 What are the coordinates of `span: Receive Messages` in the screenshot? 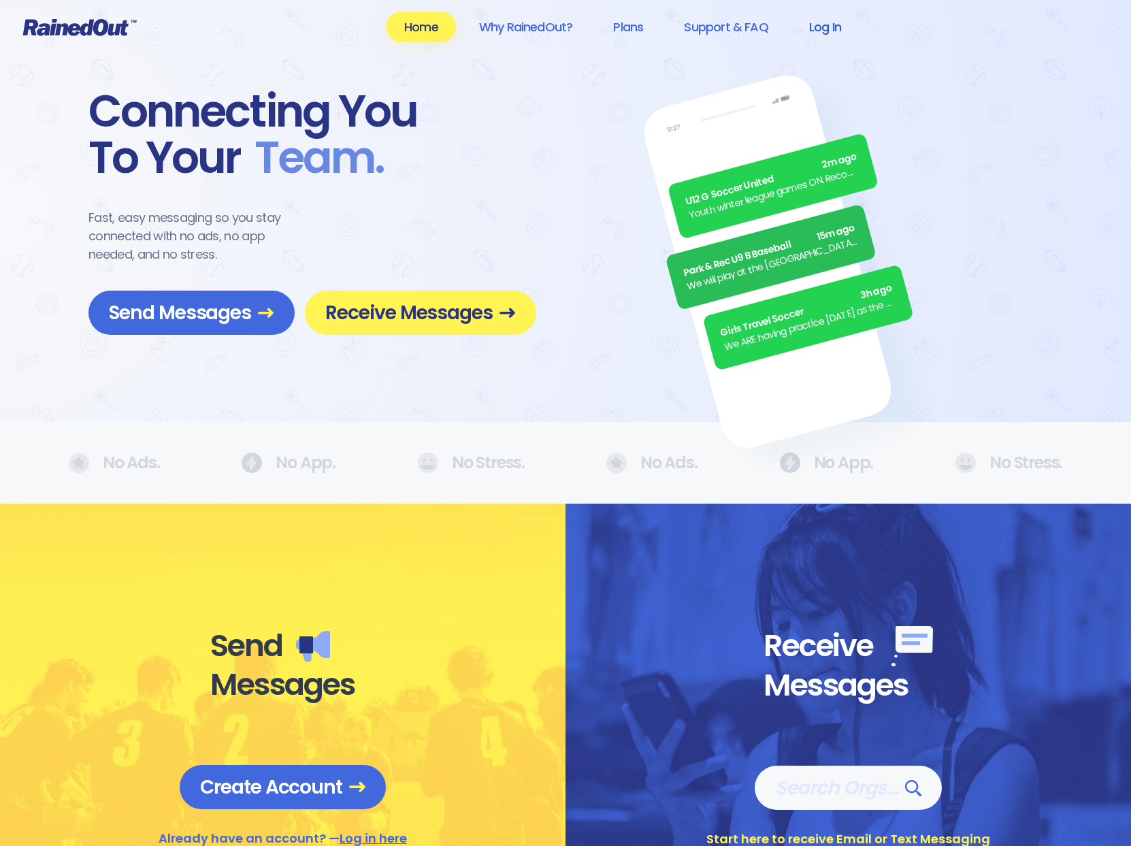 It's located at (421, 312).